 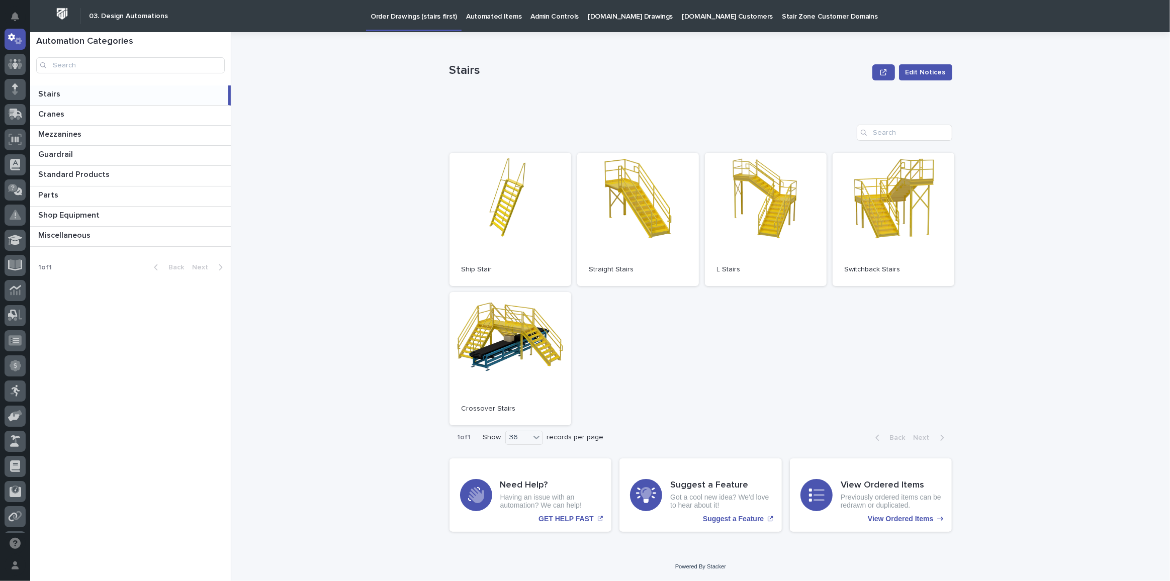 What do you see at coordinates (130, 96) in the screenshot?
I see `a: StairsStairs` at bounding box center [130, 96].